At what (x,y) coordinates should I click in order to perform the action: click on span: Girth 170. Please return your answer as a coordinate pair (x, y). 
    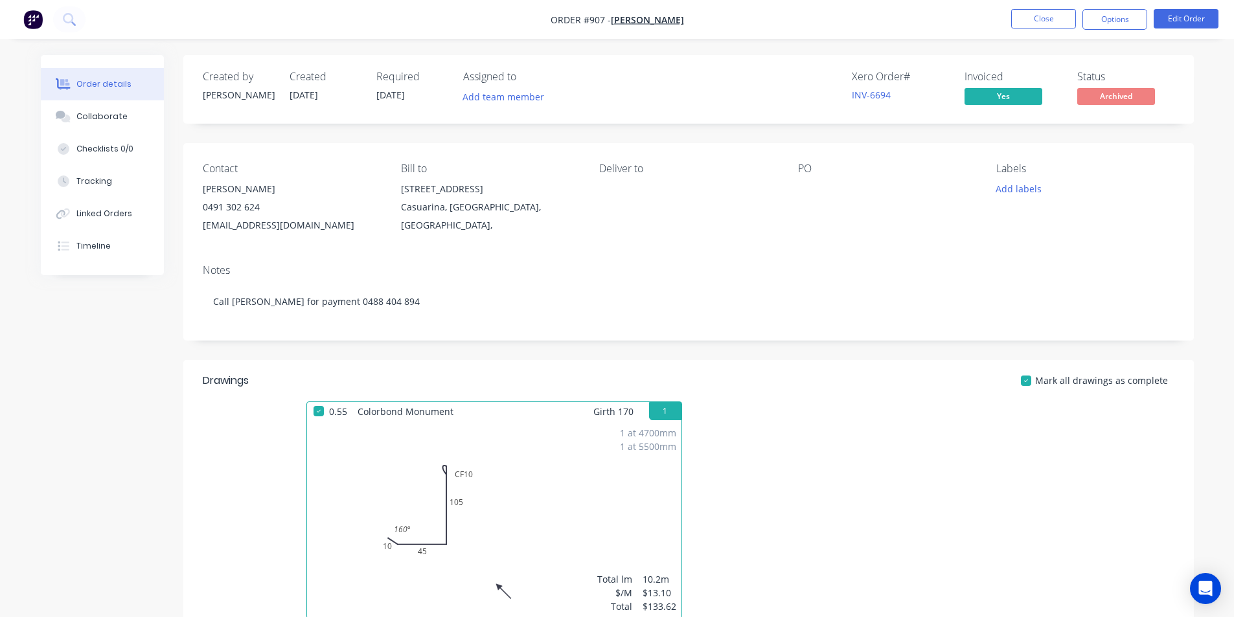
    Looking at the image, I should click on (613, 411).